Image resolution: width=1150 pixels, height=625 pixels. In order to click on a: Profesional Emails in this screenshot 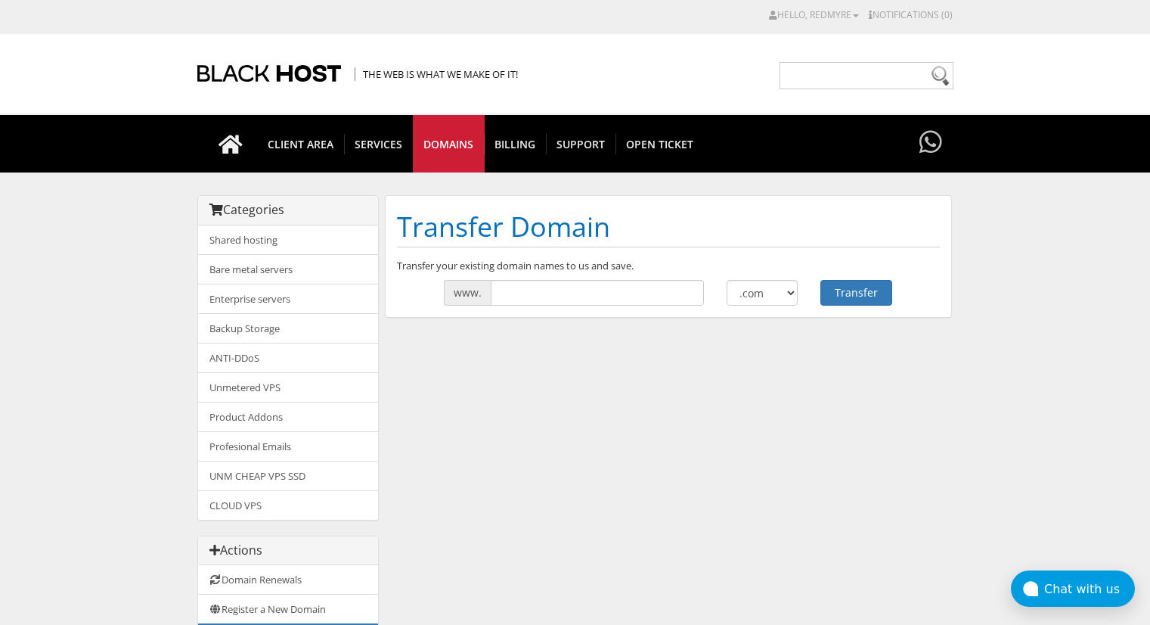, I will do `click(288, 446)`.